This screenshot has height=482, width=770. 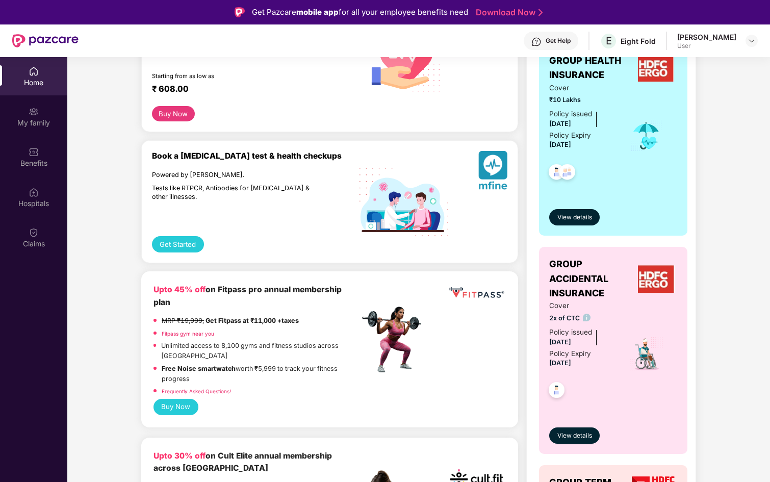 What do you see at coordinates (582, 318) in the screenshot?
I see `span: 2x of CTC` at bounding box center [582, 318].